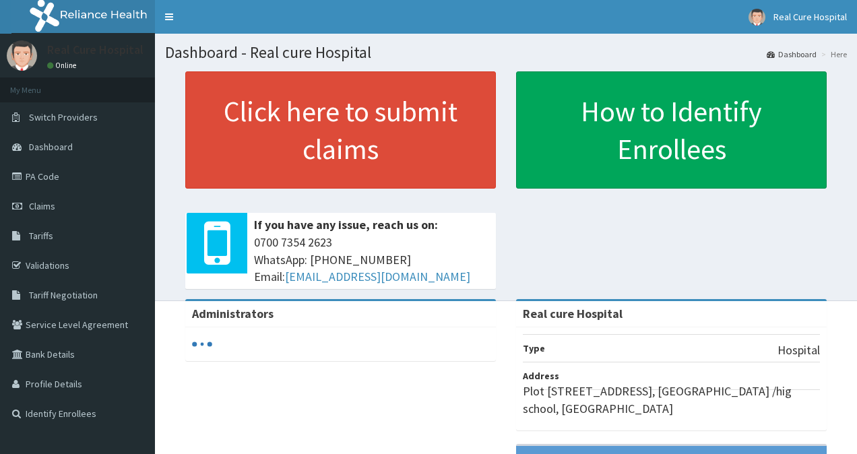 The height and width of the screenshot is (454, 857). What do you see at coordinates (41, 236) in the screenshot?
I see `span: Tariffs` at bounding box center [41, 236].